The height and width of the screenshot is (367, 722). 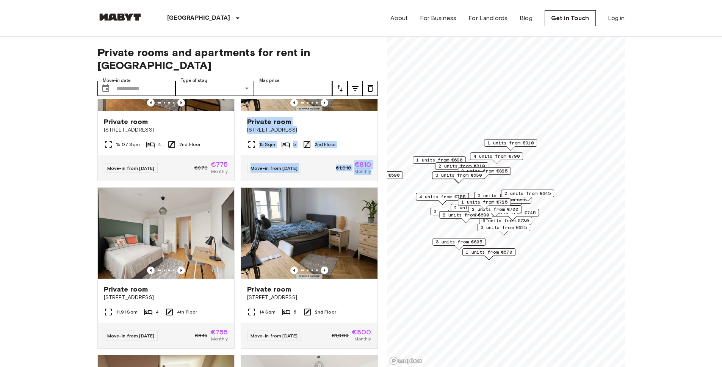 What do you see at coordinates (457, 211) in the screenshot?
I see `span: 3 units from €785` at bounding box center [457, 211].